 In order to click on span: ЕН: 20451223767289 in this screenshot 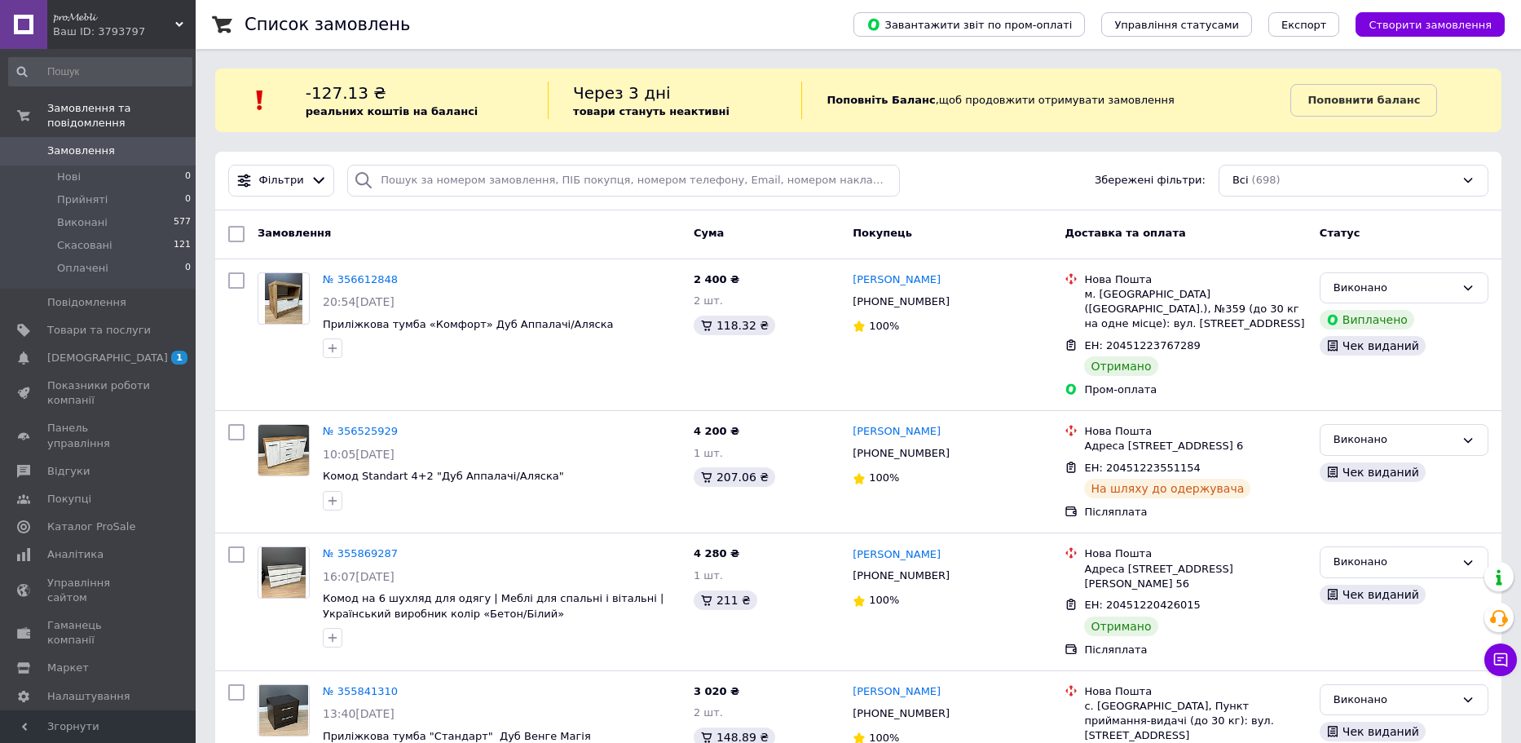, I will do `click(1142, 345)`.